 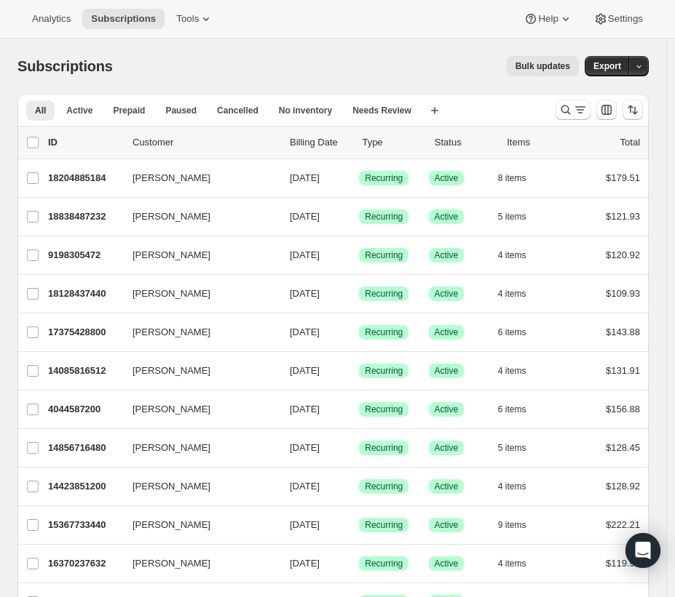 I want to click on p: Status, so click(x=464, y=143).